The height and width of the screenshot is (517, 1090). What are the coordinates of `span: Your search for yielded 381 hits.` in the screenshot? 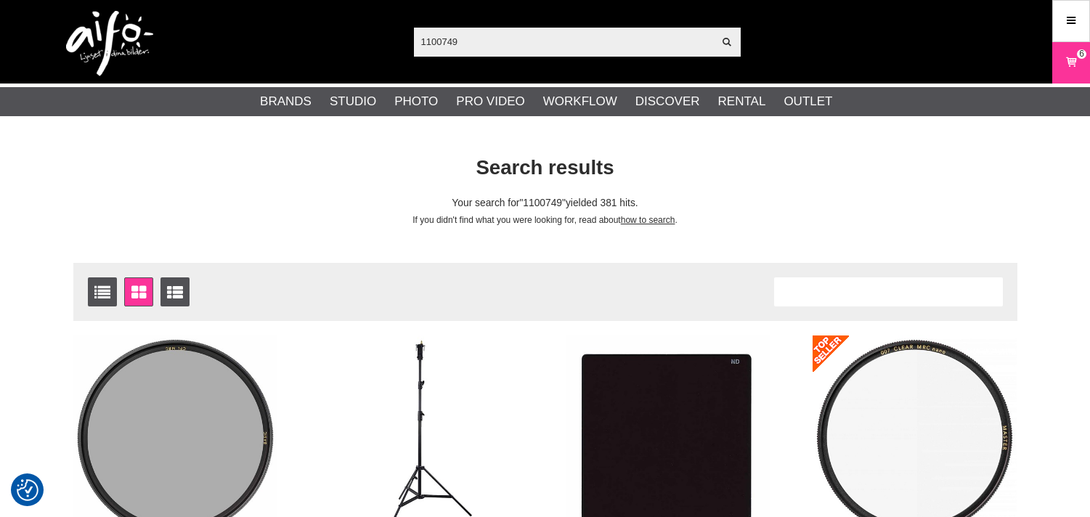 It's located at (545, 203).